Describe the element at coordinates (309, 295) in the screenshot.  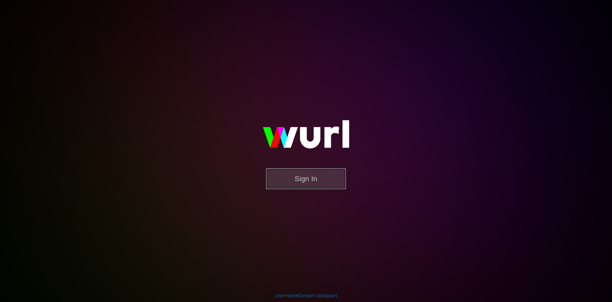
I see `a: Contact Us` at that location.